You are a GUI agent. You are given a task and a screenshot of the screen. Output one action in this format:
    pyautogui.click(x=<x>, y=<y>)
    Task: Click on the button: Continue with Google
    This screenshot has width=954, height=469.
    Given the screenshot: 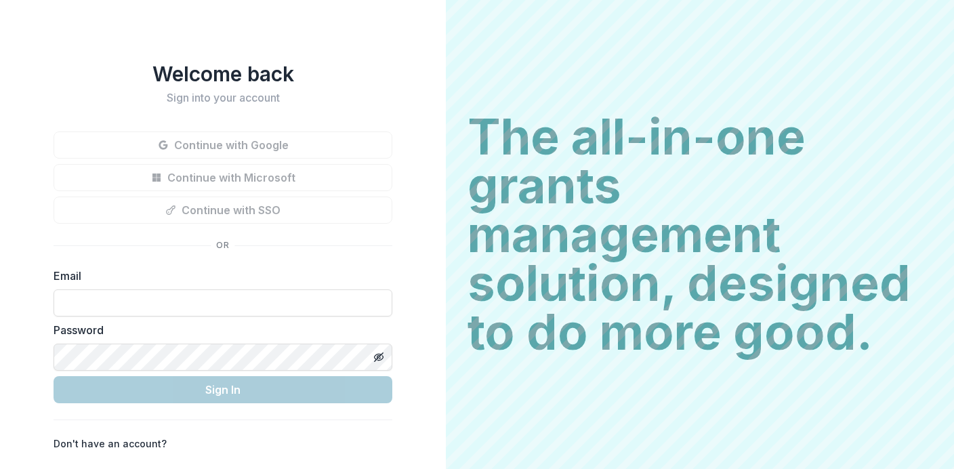 What is the action you would take?
    pyautogui.click(x=223, y=145)
    